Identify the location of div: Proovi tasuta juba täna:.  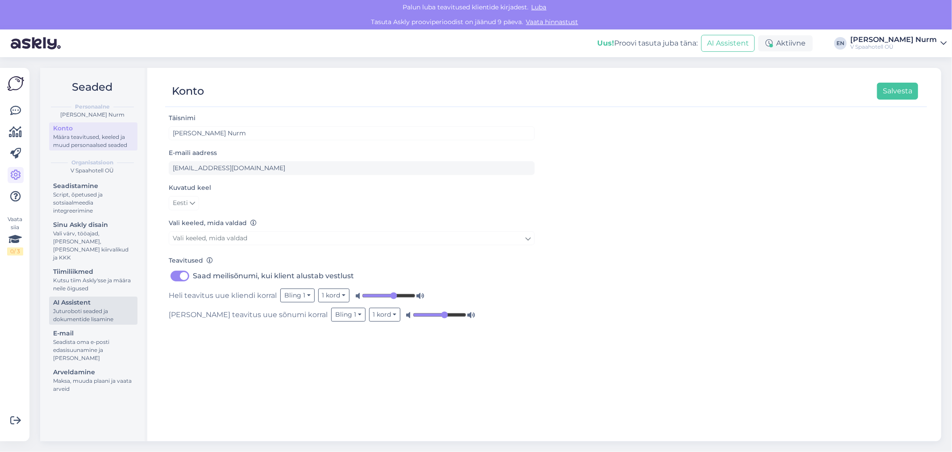
(647, 43).